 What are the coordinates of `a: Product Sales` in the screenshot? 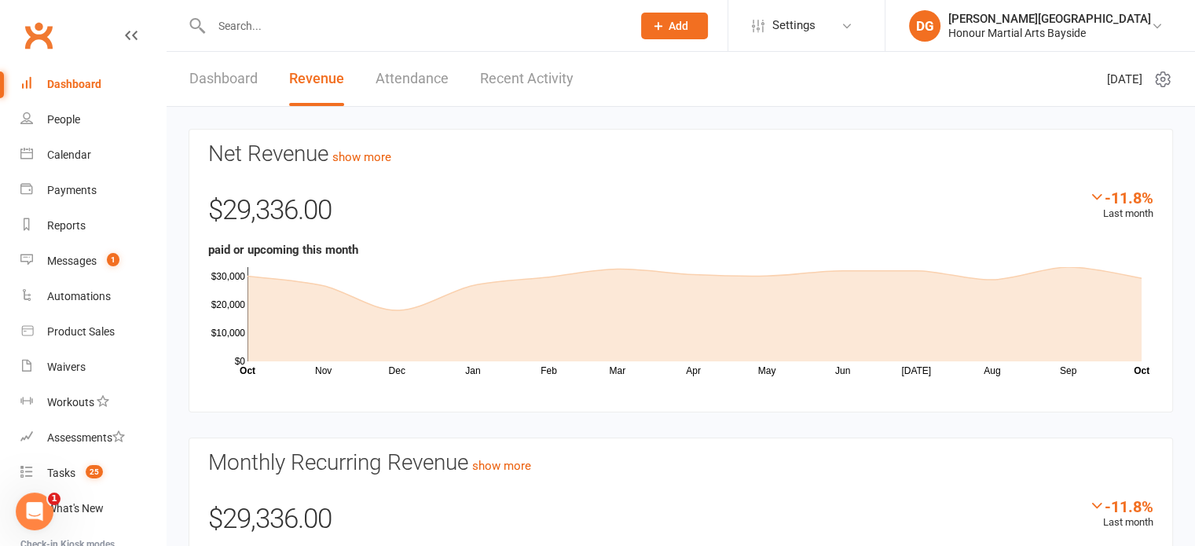 It's located at (93, 332).